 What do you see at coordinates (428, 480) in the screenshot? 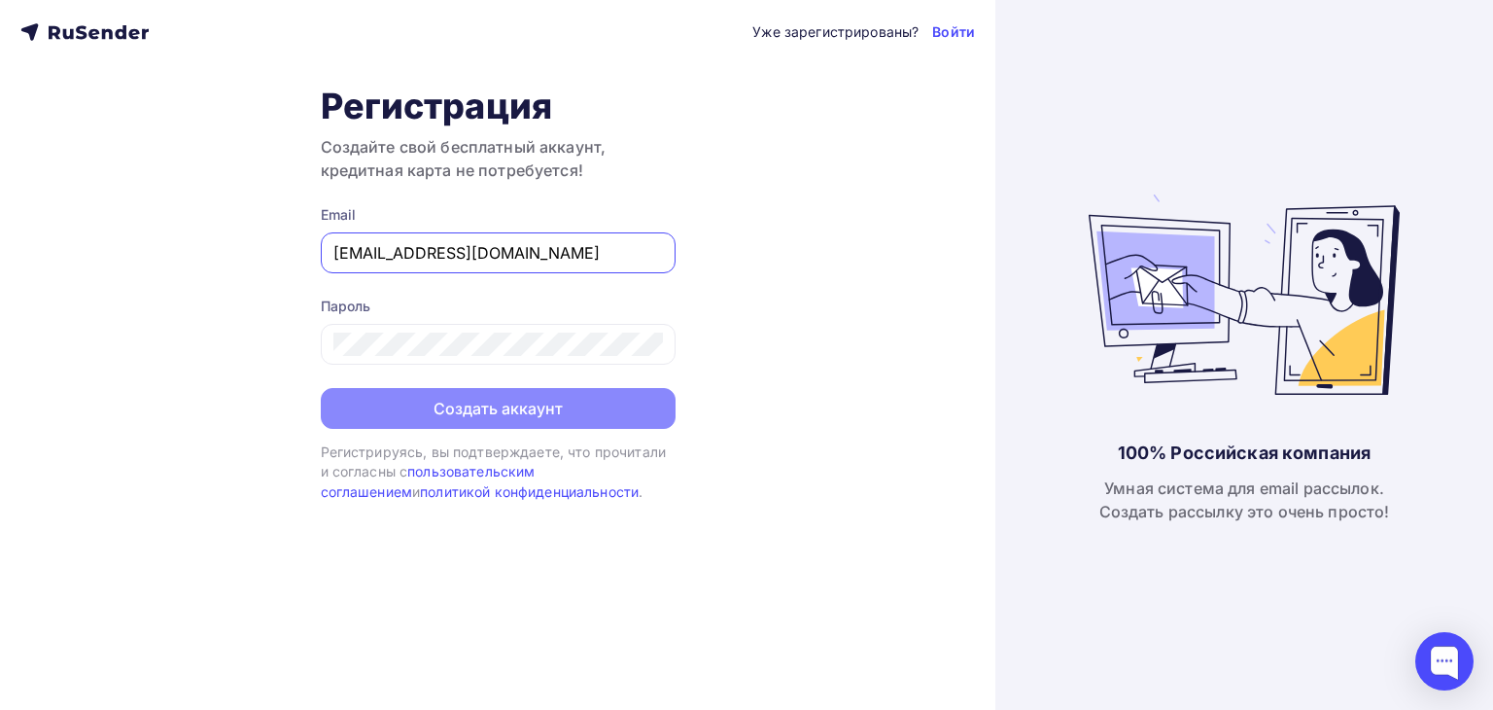
I see `a: пользовательским соглашением` at bounding box center [428, 480].